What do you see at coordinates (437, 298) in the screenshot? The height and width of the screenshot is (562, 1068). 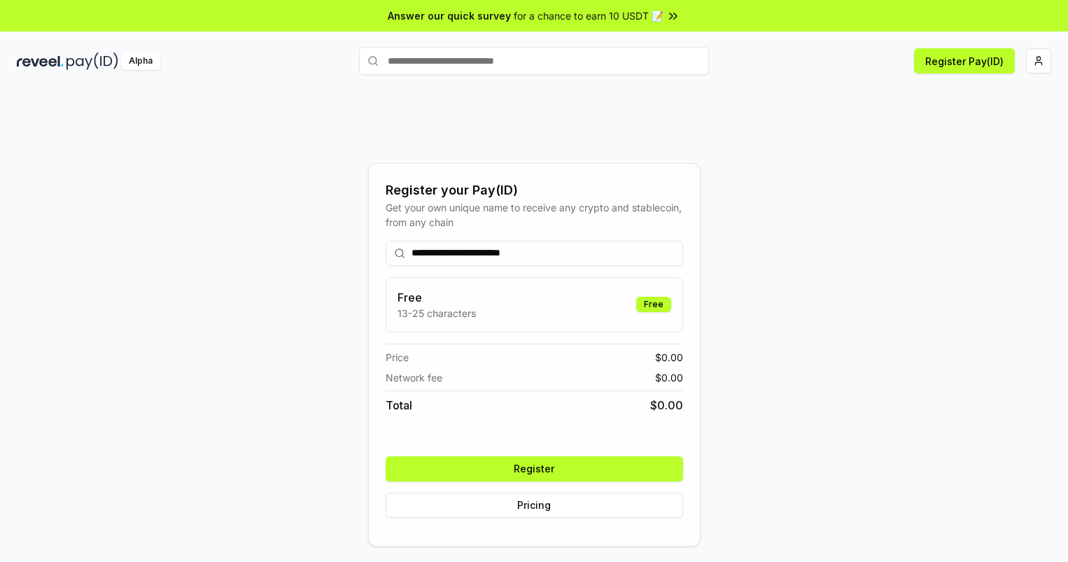 I see `h3: Free` at bounding box center [437, 298].